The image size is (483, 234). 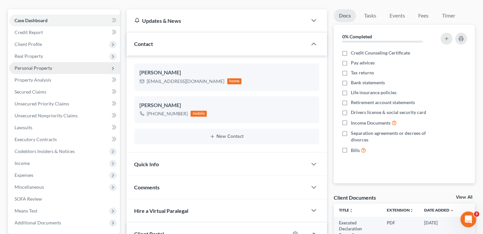 What do you see at coordinates (355, 150) in the screenshot?
I see `span: Bills` at bounding box center [355, 150].